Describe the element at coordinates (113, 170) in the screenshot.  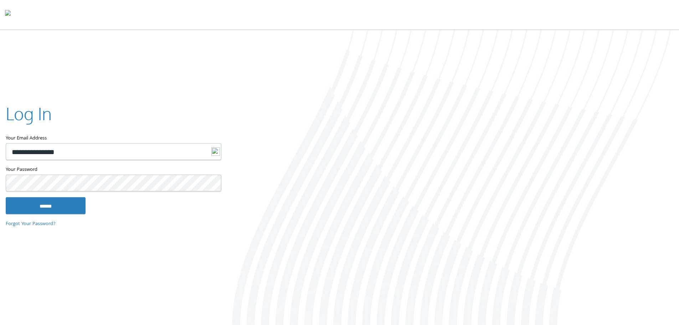
I see `label: Your Password` at that location.